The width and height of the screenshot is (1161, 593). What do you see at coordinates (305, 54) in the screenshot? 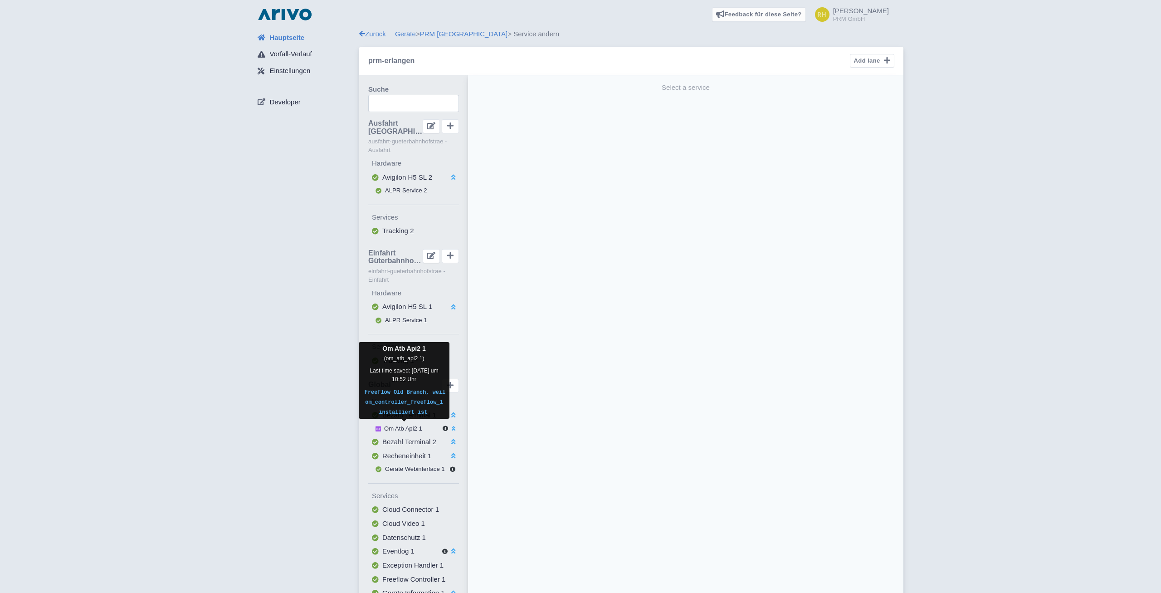
I see `a: Vorfall-Verlauf` at bounding box center [305, 54].